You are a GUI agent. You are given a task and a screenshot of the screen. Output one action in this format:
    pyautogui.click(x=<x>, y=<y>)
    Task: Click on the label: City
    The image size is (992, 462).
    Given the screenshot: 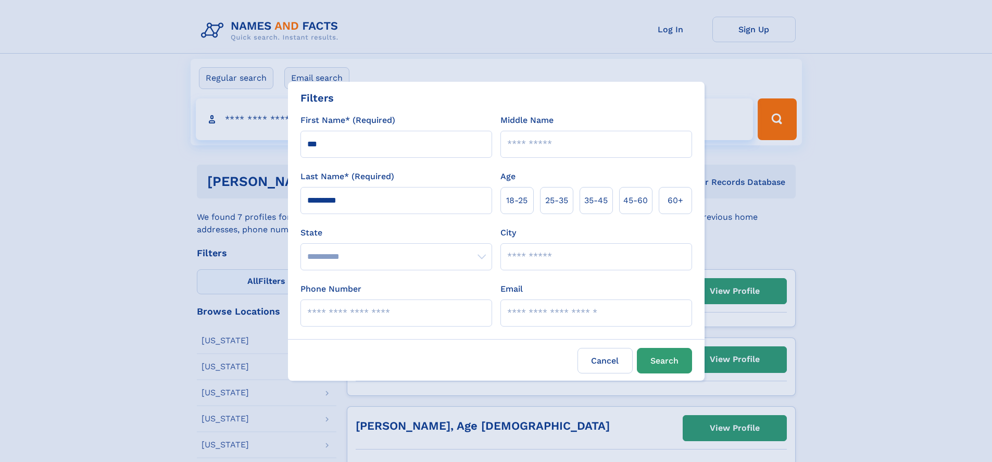 What is the action you would take?
    pyautogui.click(x=508, y=233)
    